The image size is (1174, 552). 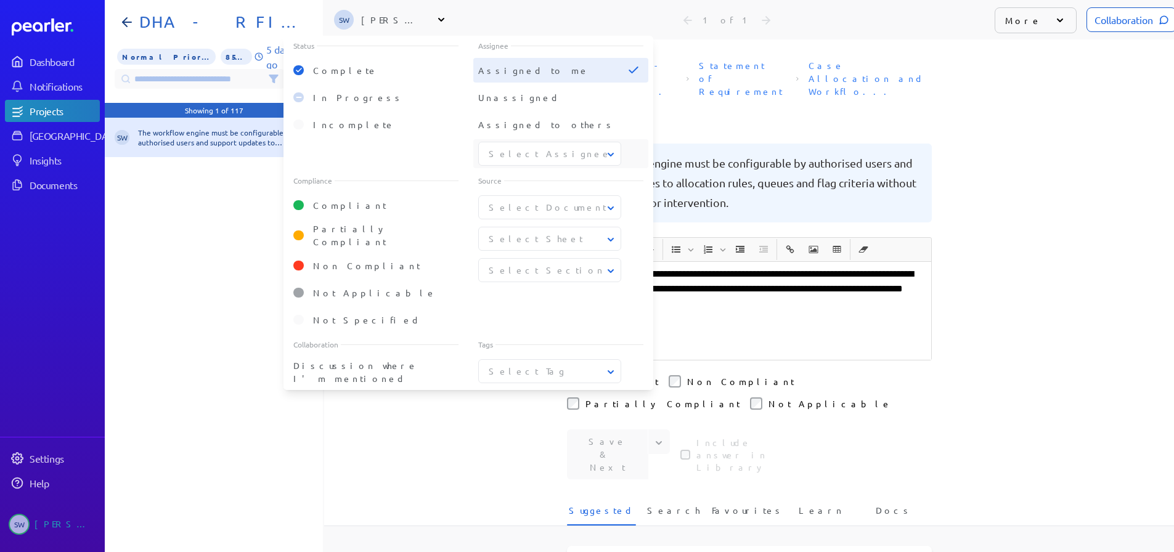 I want to click on span: Compliance, so click(x=312, y=181).